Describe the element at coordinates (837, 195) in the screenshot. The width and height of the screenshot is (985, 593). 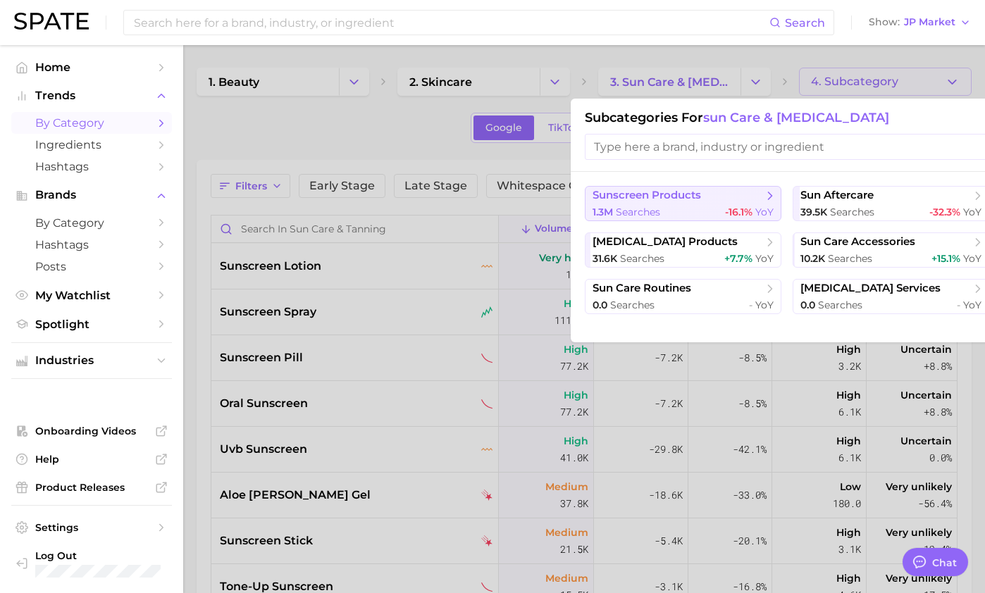
I see `span: sun aftercare` at that location.